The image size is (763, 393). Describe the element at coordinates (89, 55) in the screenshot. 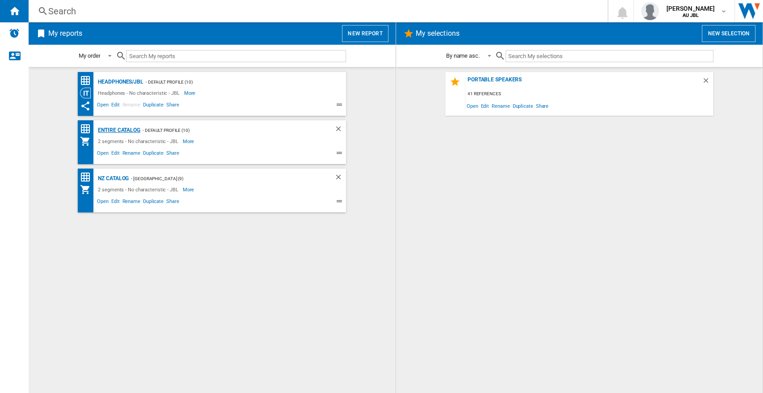

I see `div: My order` at that location.